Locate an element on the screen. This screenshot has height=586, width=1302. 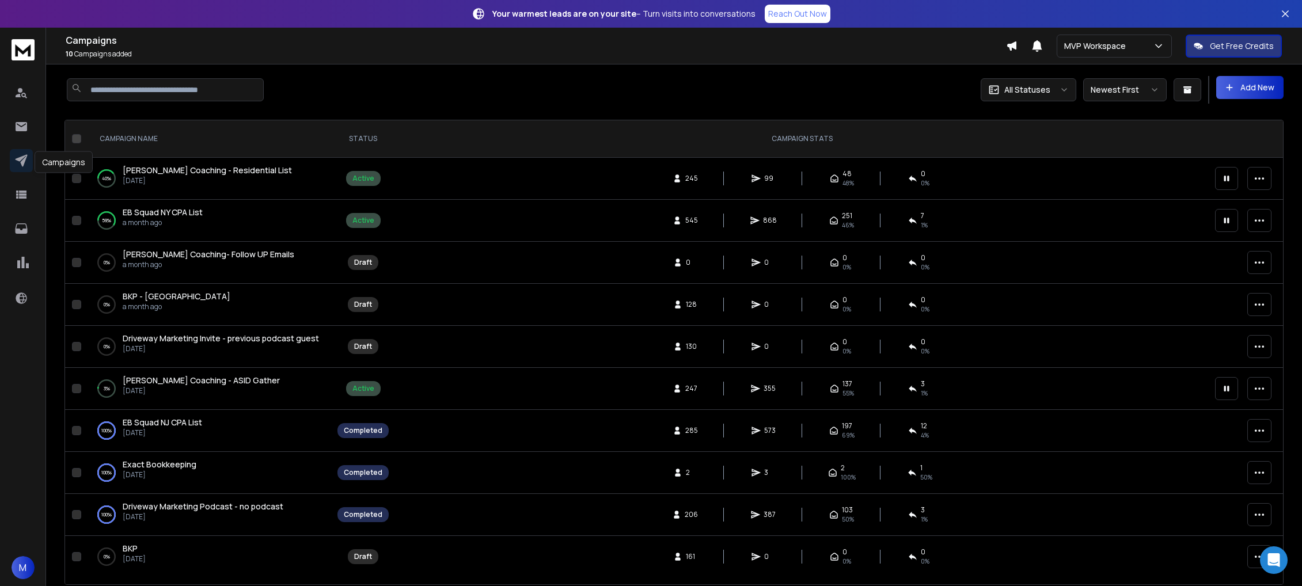
span: 100 % is located at coordinates (848, 477).